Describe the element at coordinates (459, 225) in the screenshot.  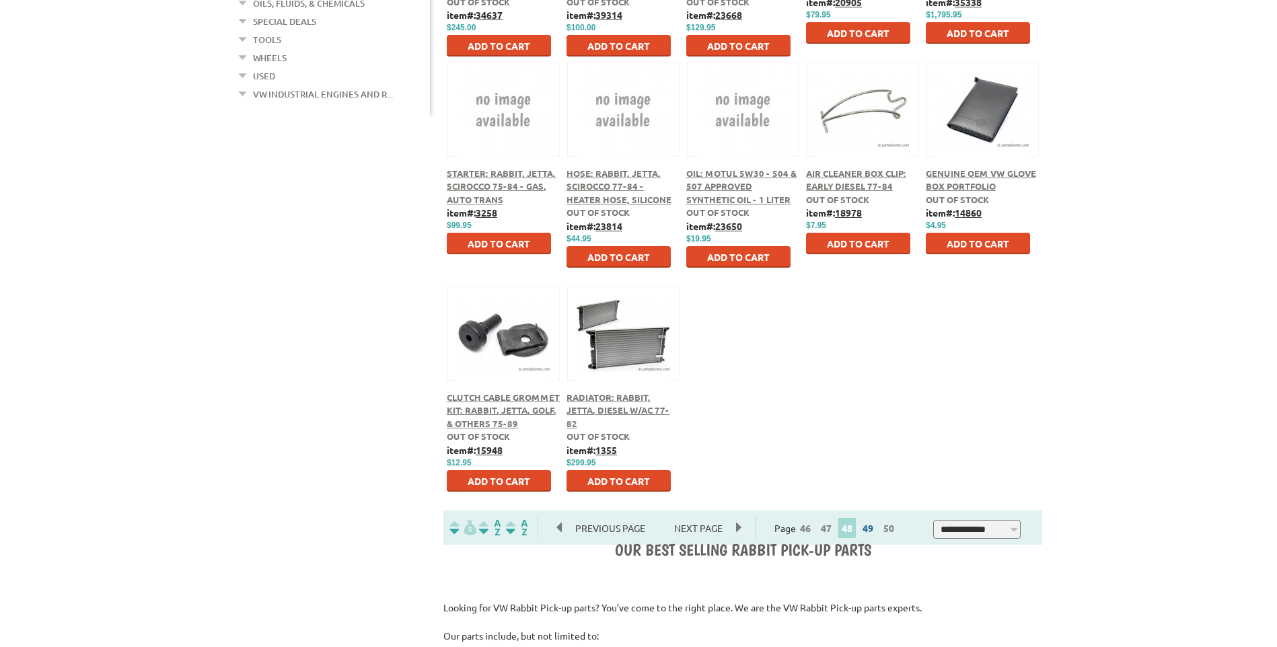
I see `span: $99.95` at that location.